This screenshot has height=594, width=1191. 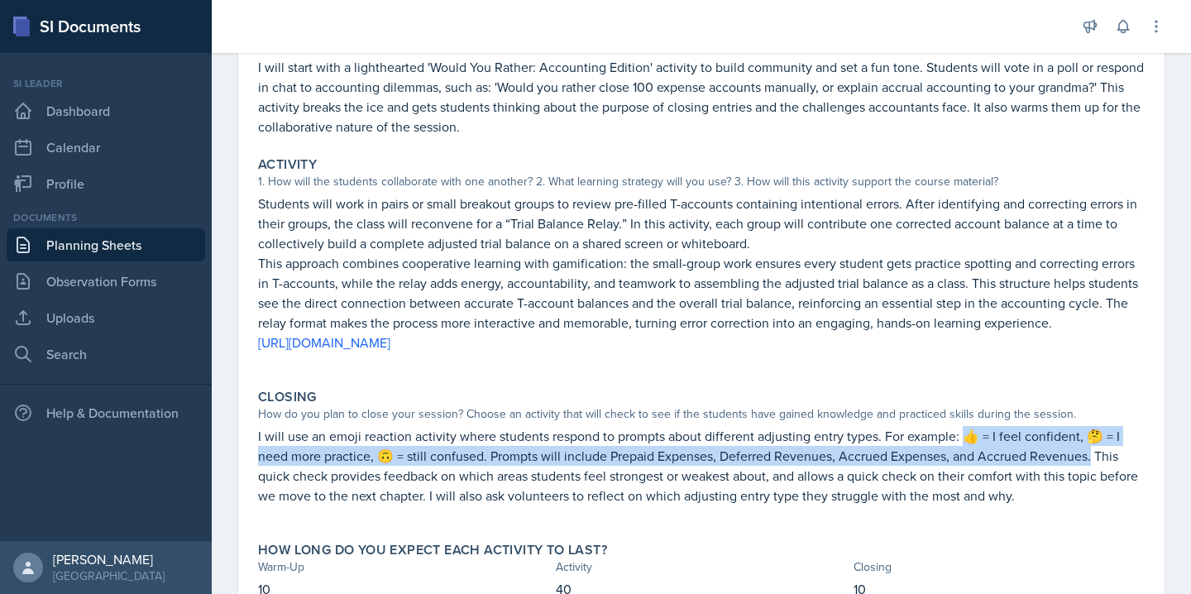 What do you see at coordinates (106, 354) in the screenshot?
I see `a: Search` at bounding box center [106, 354].